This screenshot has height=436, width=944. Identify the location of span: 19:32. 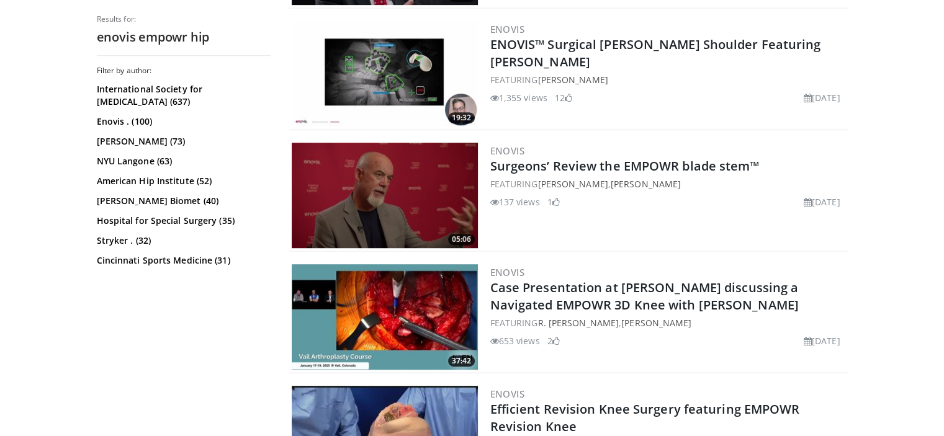
(461, 118).